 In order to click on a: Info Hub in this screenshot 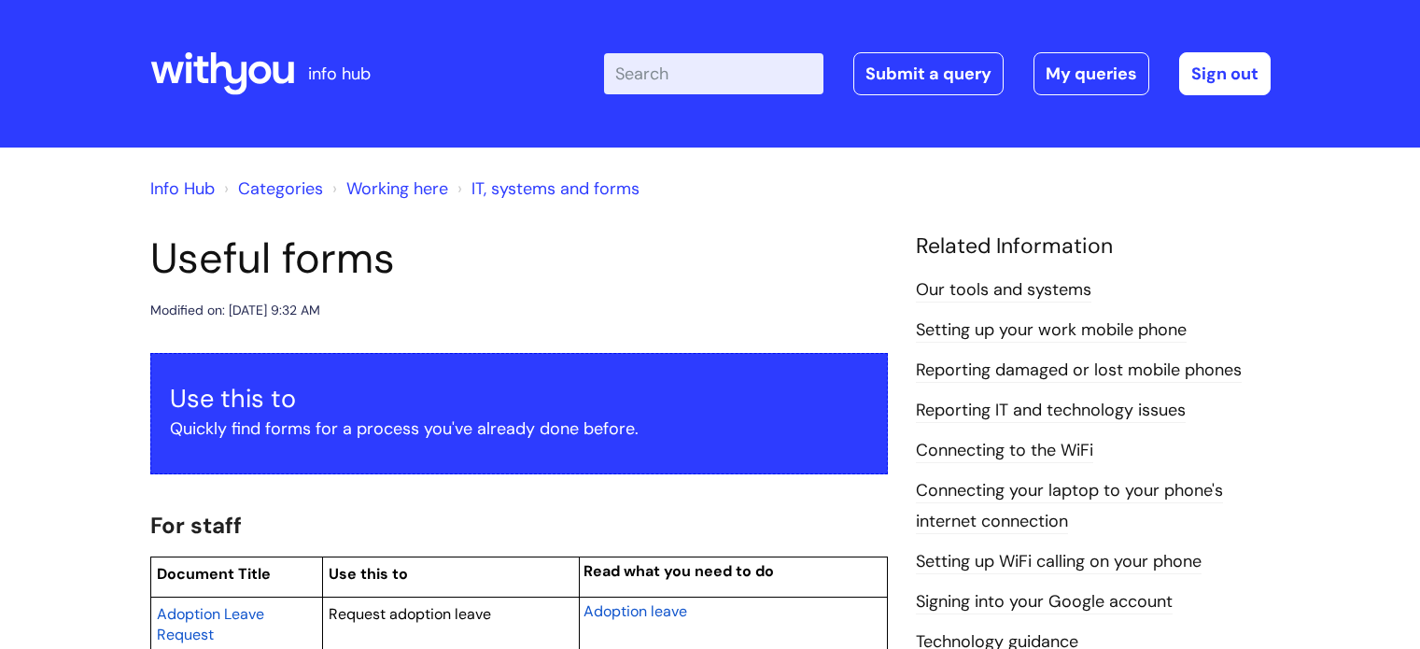, I will do `click(182, 189)`.